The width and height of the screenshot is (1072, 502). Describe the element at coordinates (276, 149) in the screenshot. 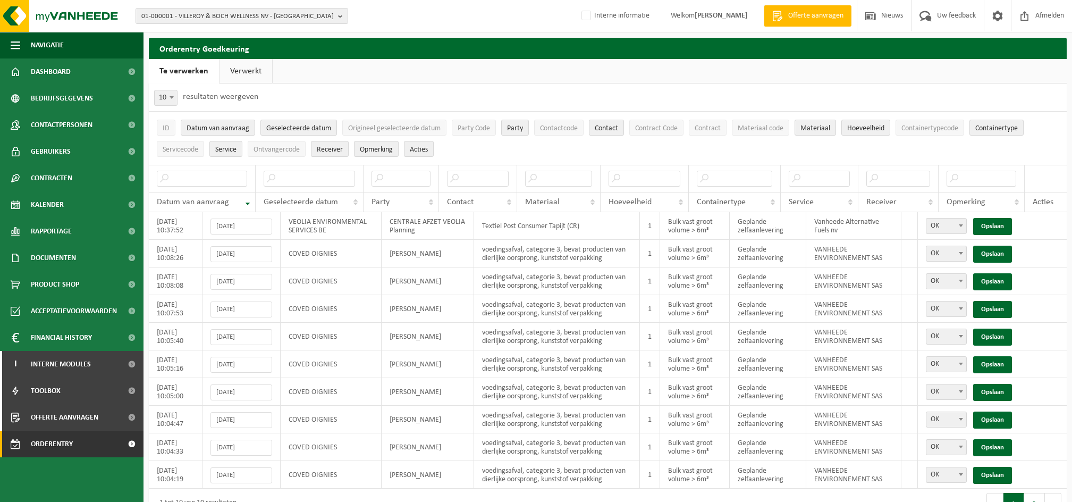

I see `button: OntvangercodeOntvangercode: Activate to sort` at that location.